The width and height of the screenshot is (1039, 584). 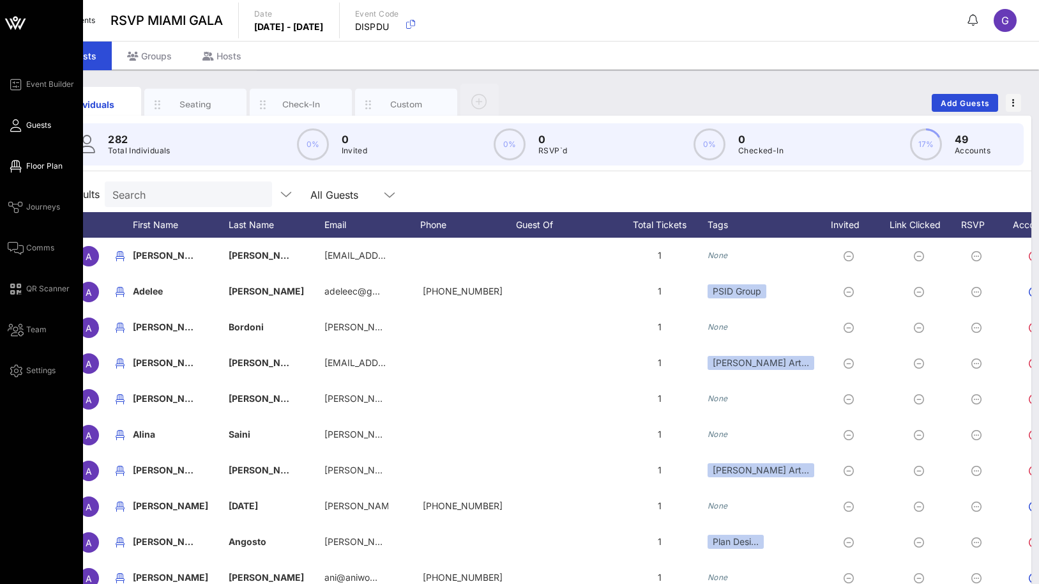 What do you see at coordinates (1005, 20) in the screenshot?
I see `div: G` at bounding box center [1005, 20].